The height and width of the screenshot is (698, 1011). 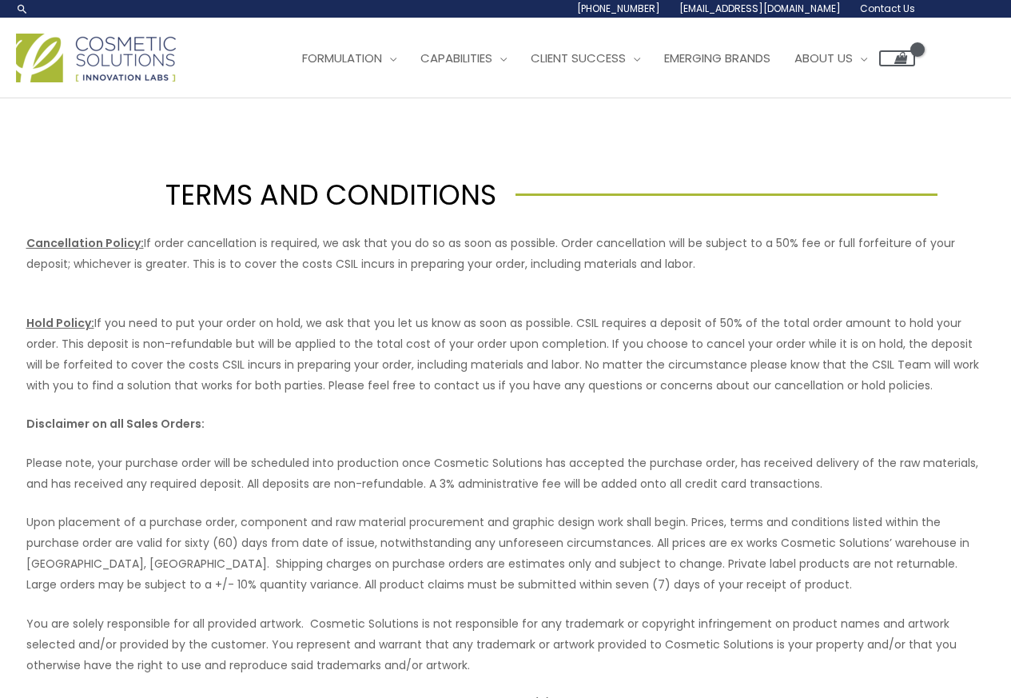 What do you see at coordinates (897, 58) in the screenshot?
I see `a: View Shopping Cart, empty` at bounding box center [897, 58].